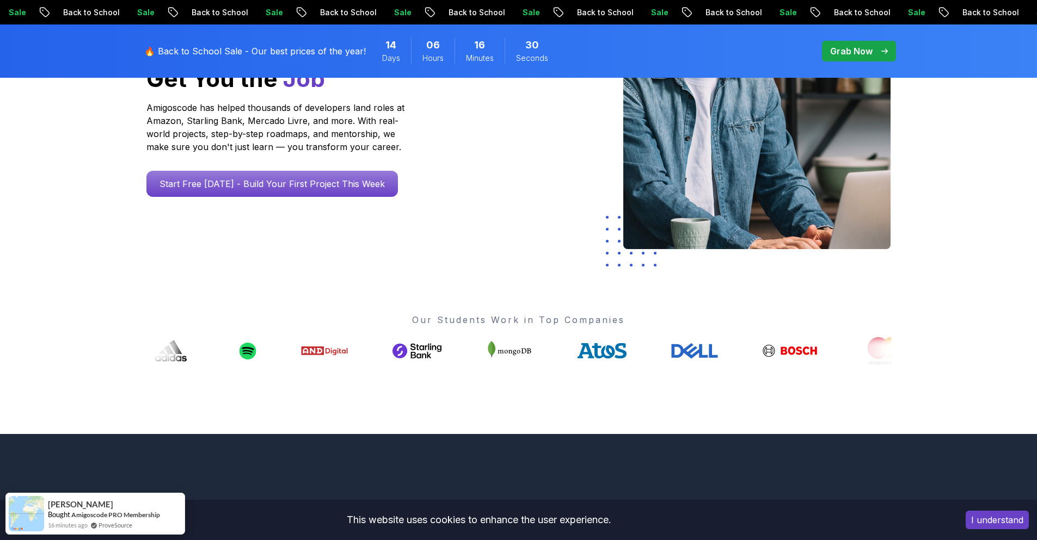 The width and height of the screenshot is (1037, 540). I want to click on p: Our Students Work in Top Companies, so click(519, 320).